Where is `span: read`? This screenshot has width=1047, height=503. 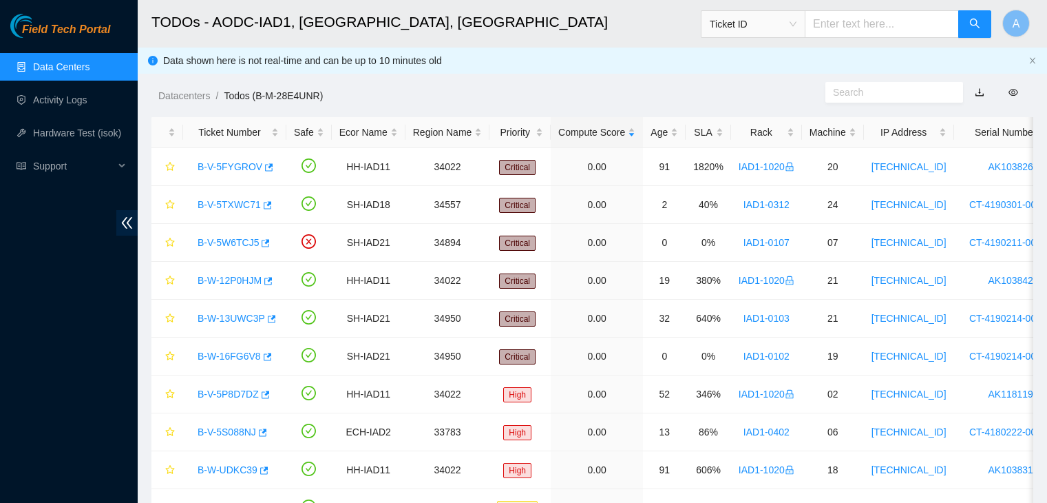 span: read is located at coordinates (21, 166).